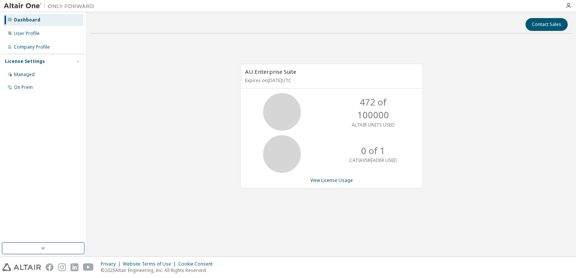 The image size is (576, 278). Describe the element at coordinates (32, 47) in the screenshot. I see `div: Company Profile` at that location.